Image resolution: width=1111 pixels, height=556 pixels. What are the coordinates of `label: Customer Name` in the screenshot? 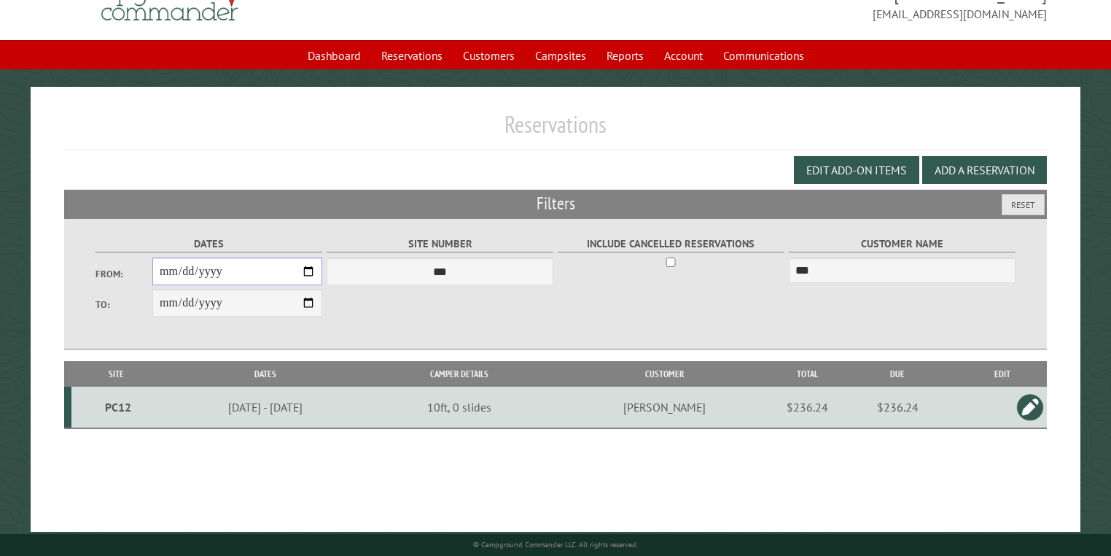 It's located at (902, 244).